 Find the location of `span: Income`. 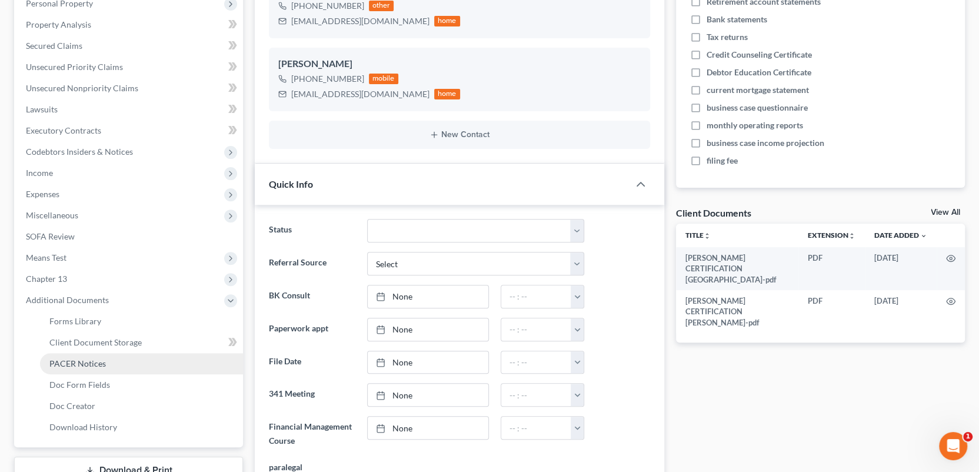

span: Income is located at coordinates (39, 172).